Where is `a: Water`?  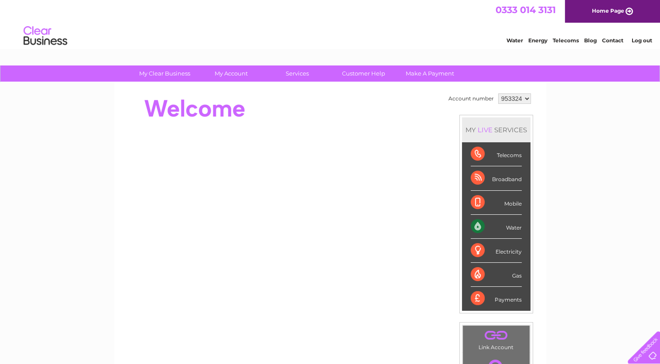
a: Water is located at coordinates (515, 40).